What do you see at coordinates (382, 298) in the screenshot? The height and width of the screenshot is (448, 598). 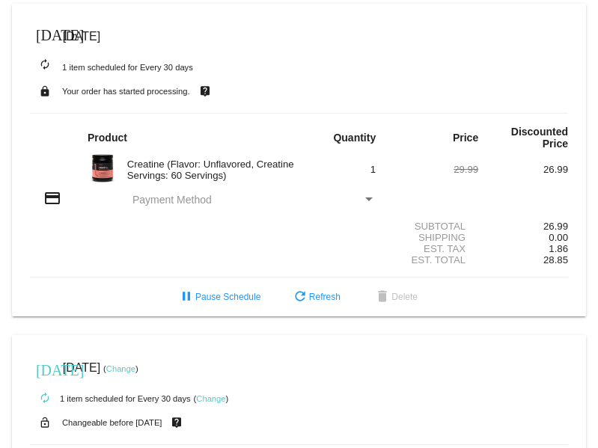 I see `mat-icon: delete` at bounding box center [382, 298].